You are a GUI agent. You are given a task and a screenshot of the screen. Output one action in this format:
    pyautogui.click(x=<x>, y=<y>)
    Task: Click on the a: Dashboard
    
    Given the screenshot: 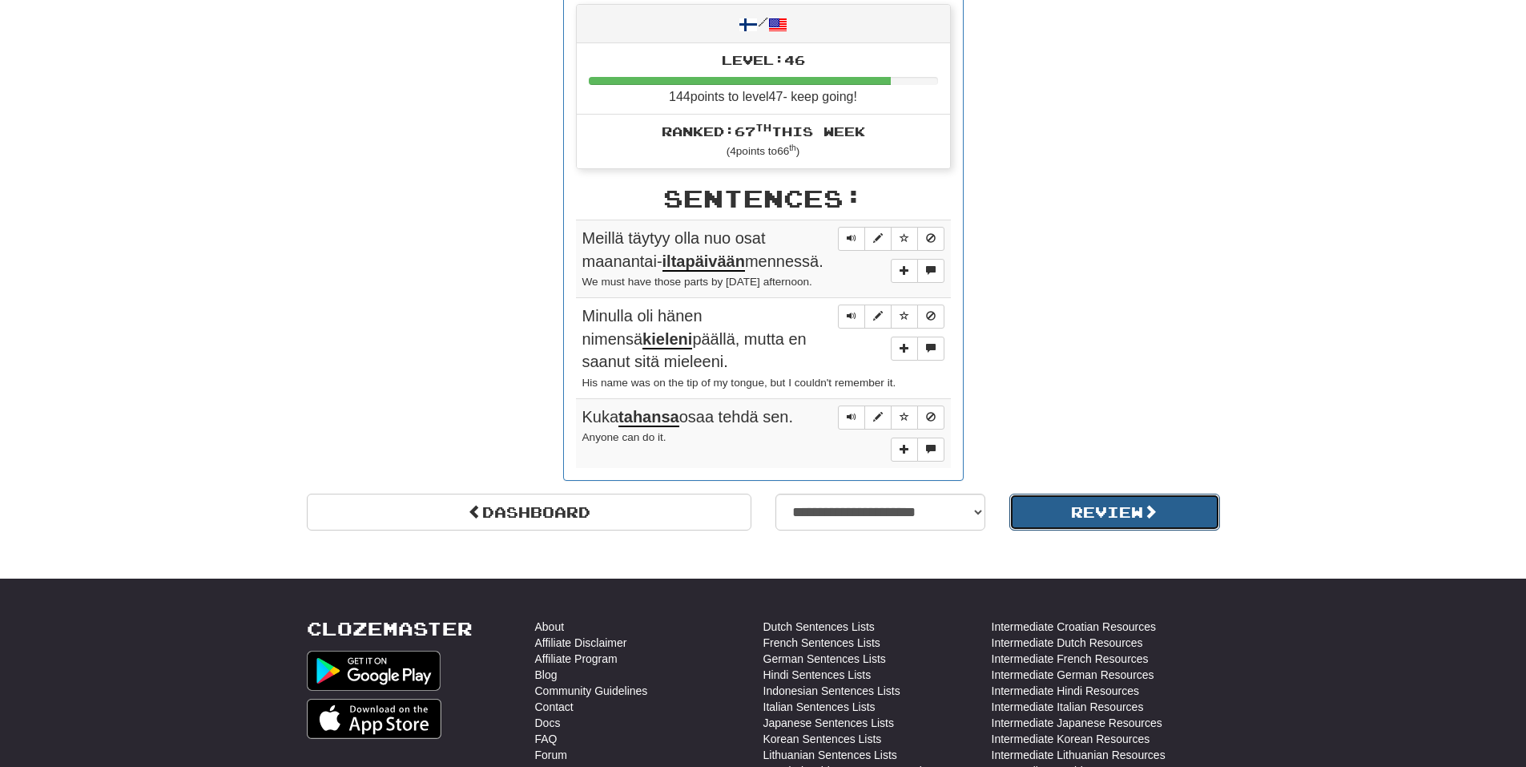 What is the action you would take?
    pyautogui.click(x=529, y=512)
    